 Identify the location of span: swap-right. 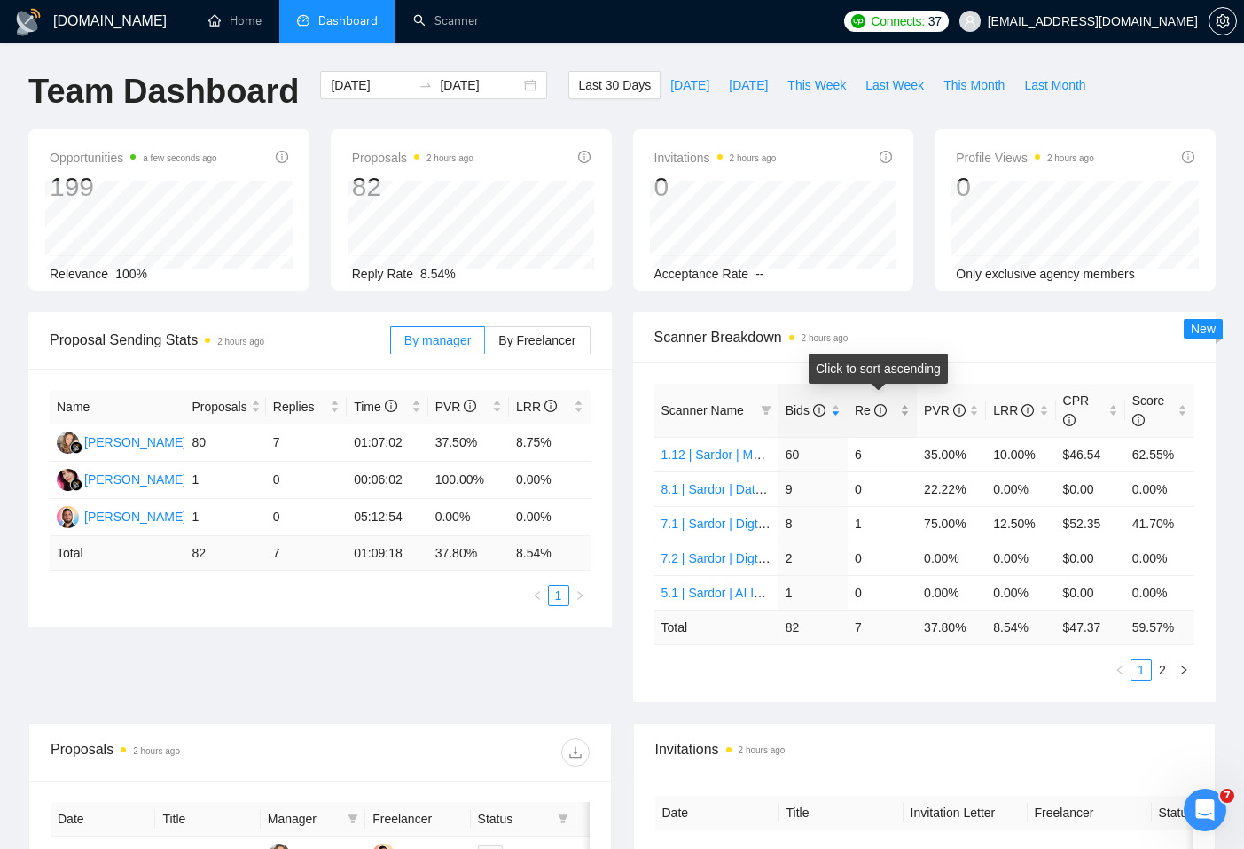
(426, 85).